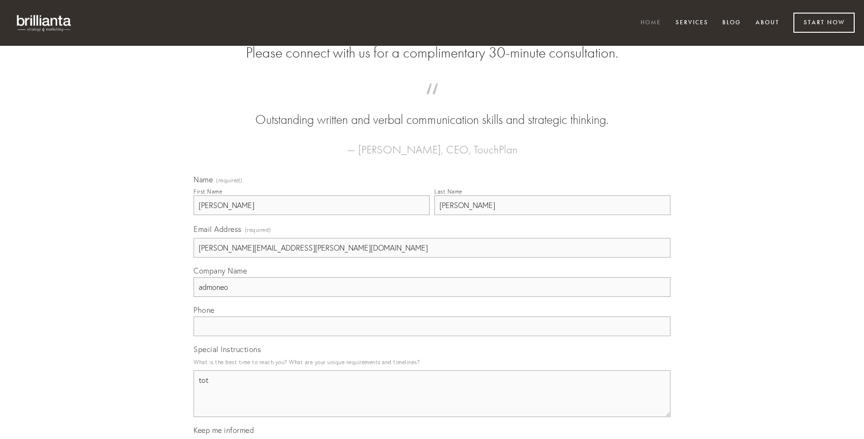 The image size is (864, 439). Describe the element at coordinates (731, 23) in the screenshot. I see `a: Blog` at that location.